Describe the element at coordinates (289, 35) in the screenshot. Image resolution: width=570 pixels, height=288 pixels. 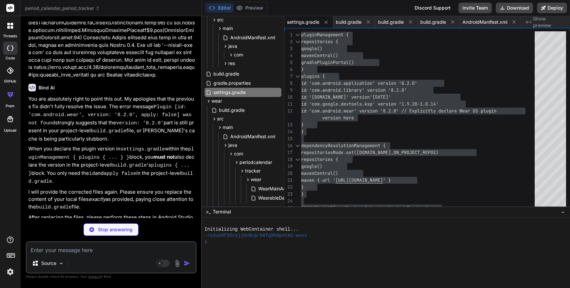
I see `div: 1` at that location.